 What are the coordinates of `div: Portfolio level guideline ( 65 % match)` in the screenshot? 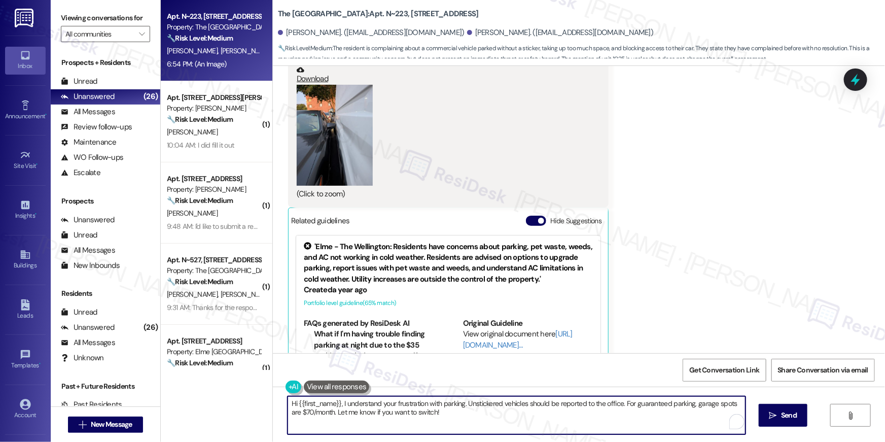 It's located at (448, 303).